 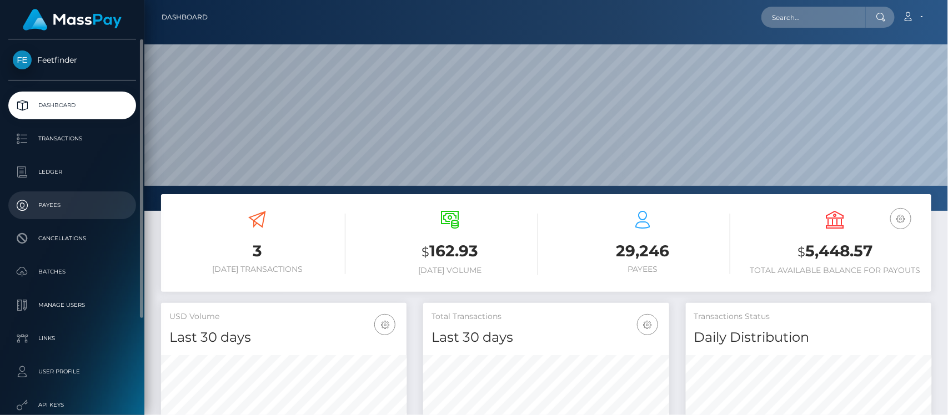 I want to click on img: Feetfinder, so click(x=22, y=60).